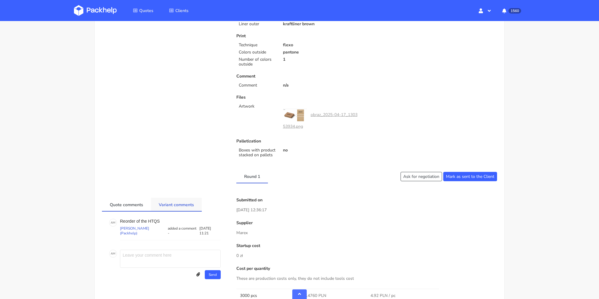 Image resolution: width=599 pixels, height=299 pixels. What do you see at coordinates (257, 153) in the screenshot?
I see `p: Boxes with product stacked on pallets` at bounding box center [257, 153].